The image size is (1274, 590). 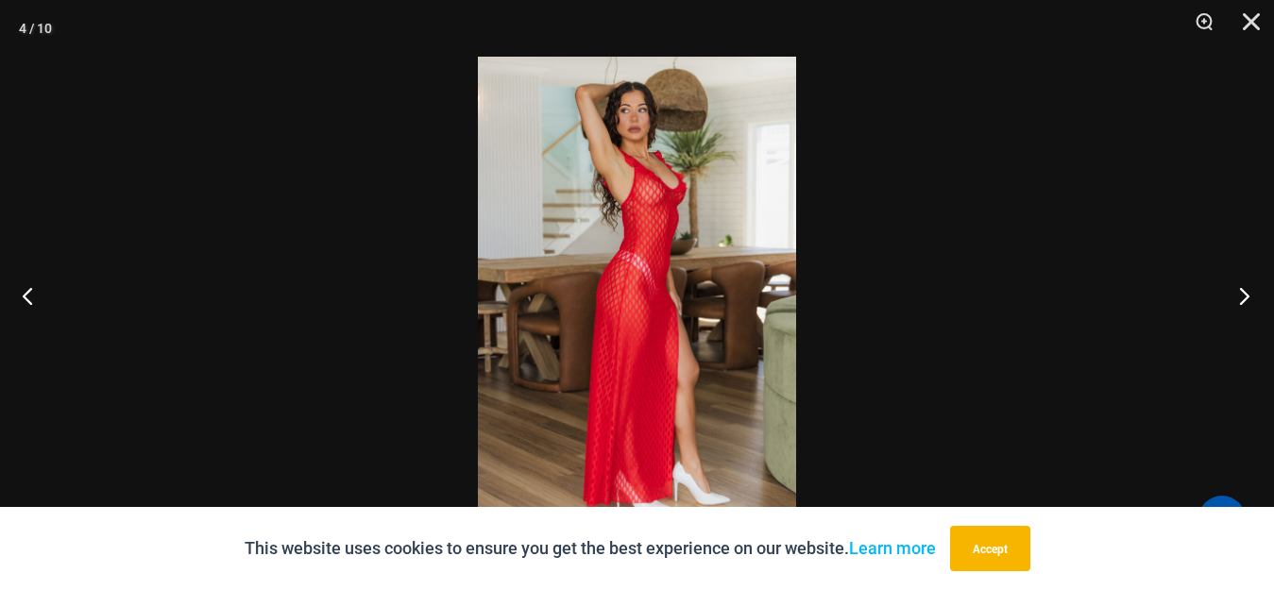 What do you see at coordinates (590, 549) in the screenshot?
I see `p: This website uses cookies to ensure you get the best experience on our website.` at bounding box center [590, 549].